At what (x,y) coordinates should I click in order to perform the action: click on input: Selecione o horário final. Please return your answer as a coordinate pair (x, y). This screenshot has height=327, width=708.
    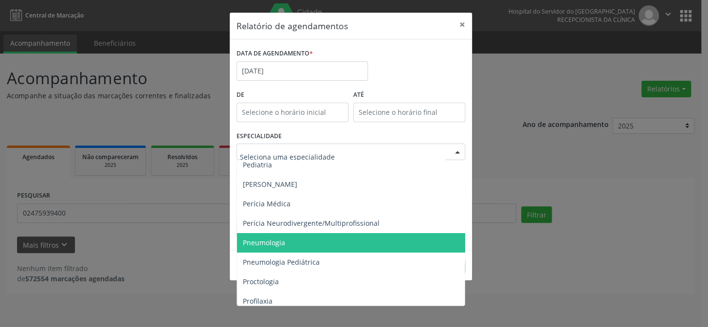
    Looking at the image, I should click on (409, 112).